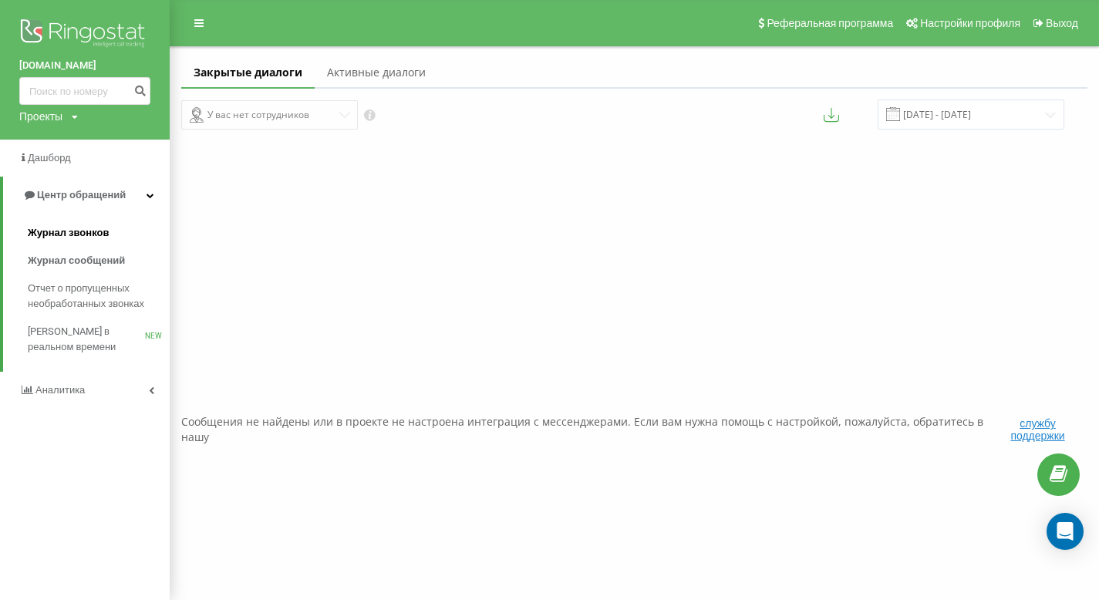  I want to click on span: Журнал сообщений, so click(76, 261).